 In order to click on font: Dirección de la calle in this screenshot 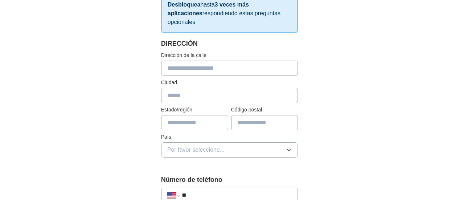, I will do `click(184, 55)`.